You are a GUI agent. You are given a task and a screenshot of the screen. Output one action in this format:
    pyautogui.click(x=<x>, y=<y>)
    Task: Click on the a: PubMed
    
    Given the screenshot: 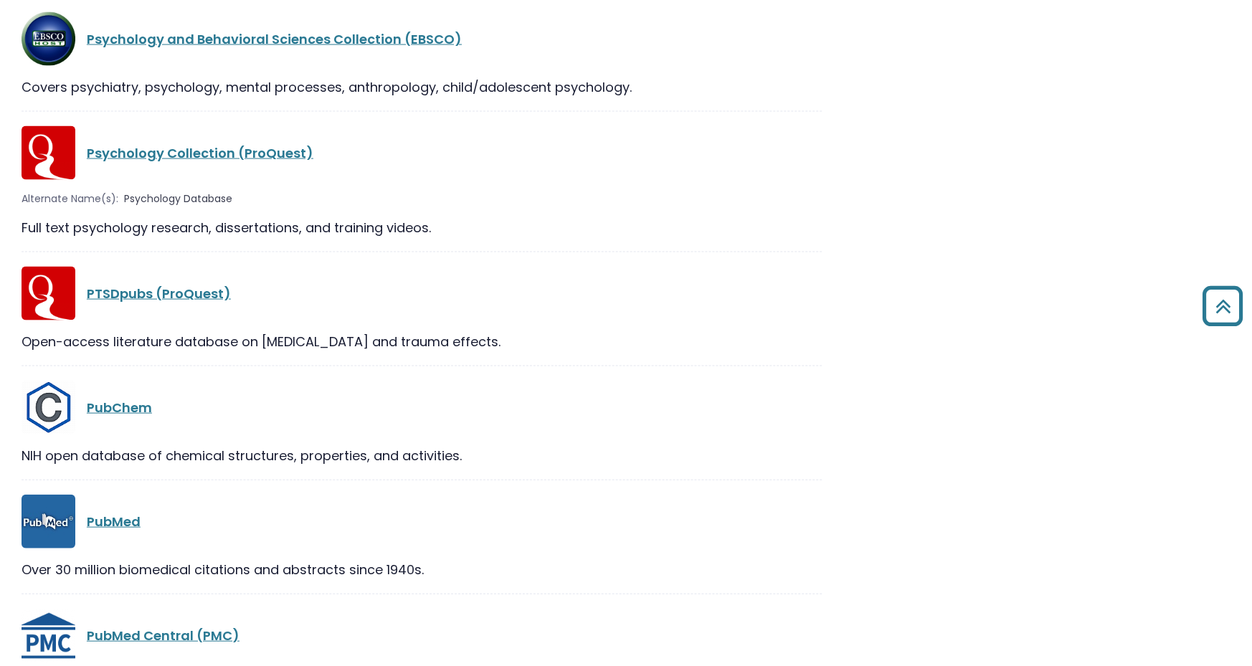 What is the action you would take?
    pyautogui.click(x=113, y=521)
    